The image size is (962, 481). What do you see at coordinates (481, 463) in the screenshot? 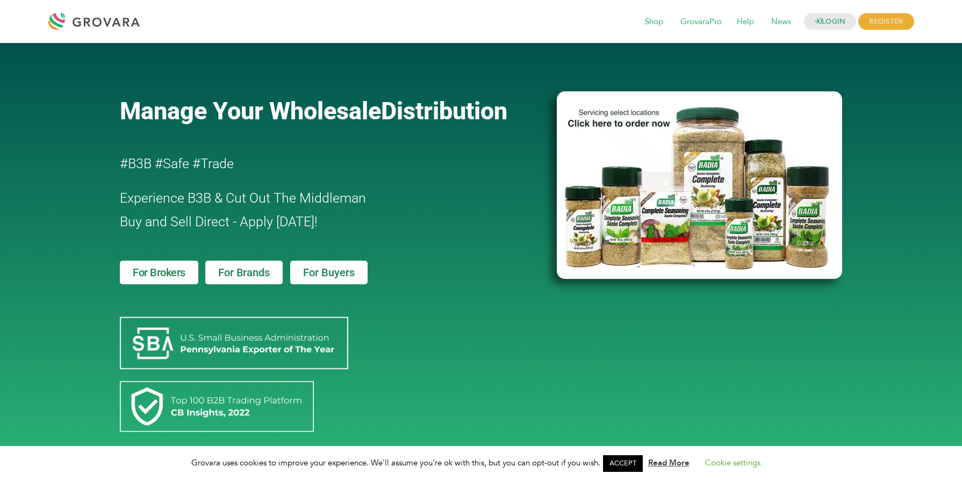
I see `span: Grovara uses cookies to improve your experience. We'll assume you're ok with this, but you can op...` at bounding box center [481, 463].